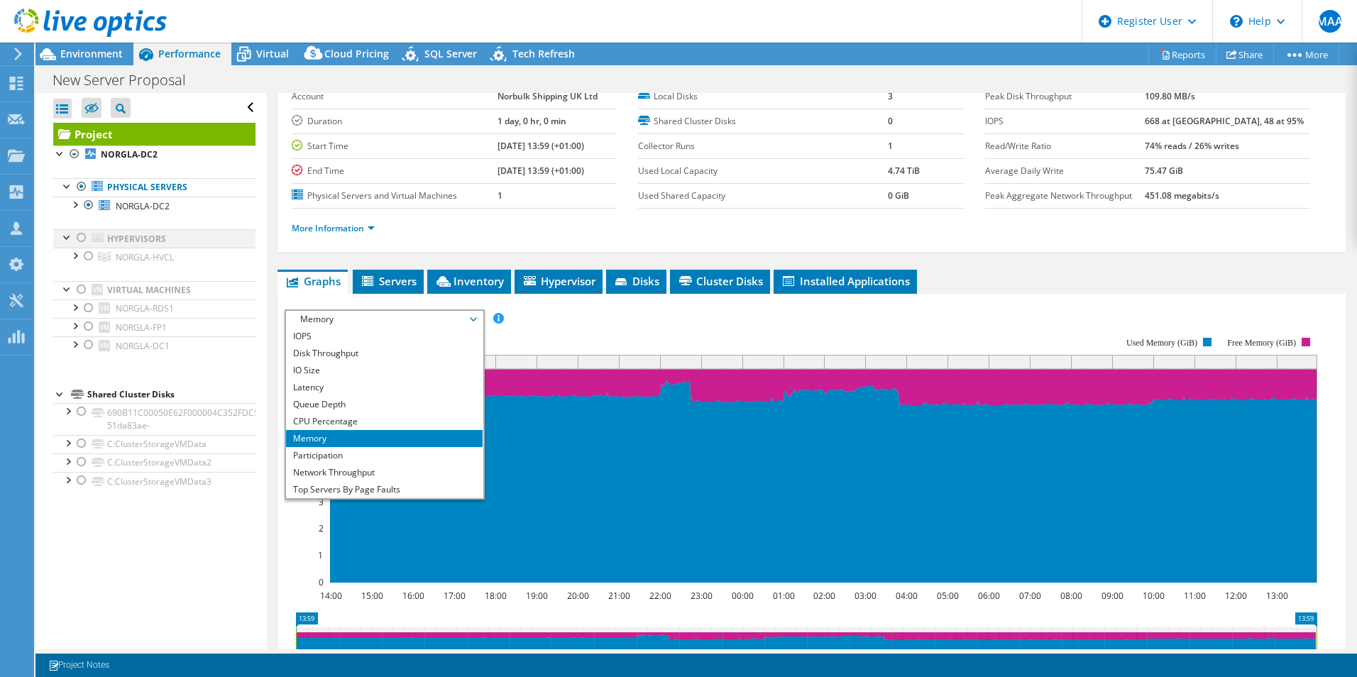 This screenshot has height=677, width=1357. I want to click on label: Read/Write Ratio, so click(1066, 146).